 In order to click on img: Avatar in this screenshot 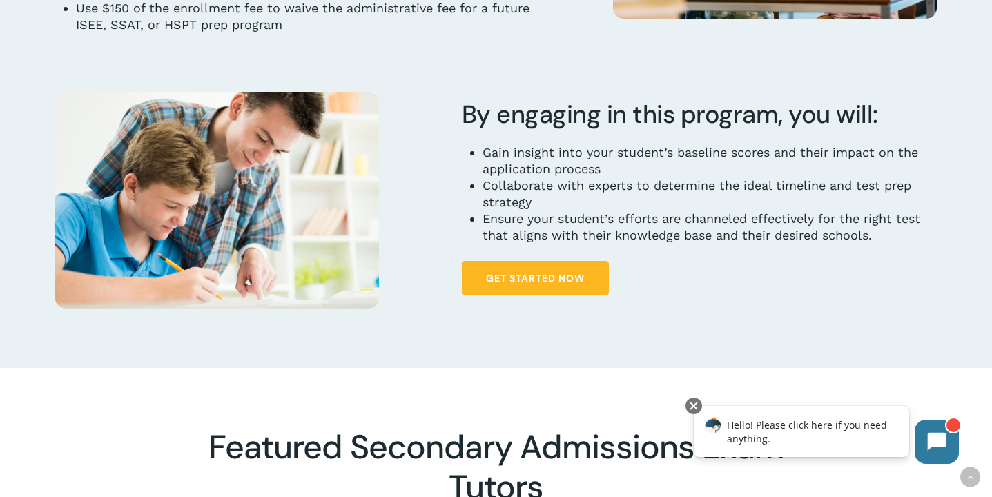, I will do `click(34, 30)`.